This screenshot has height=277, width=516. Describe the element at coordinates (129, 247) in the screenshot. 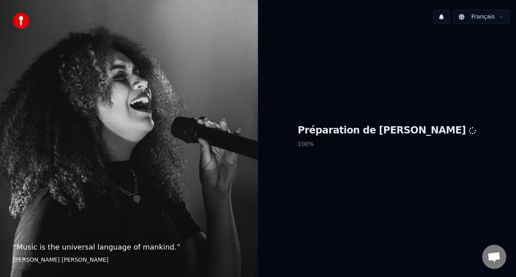

I see `p: “ Music is the universal language of mankind. ”` at that location.